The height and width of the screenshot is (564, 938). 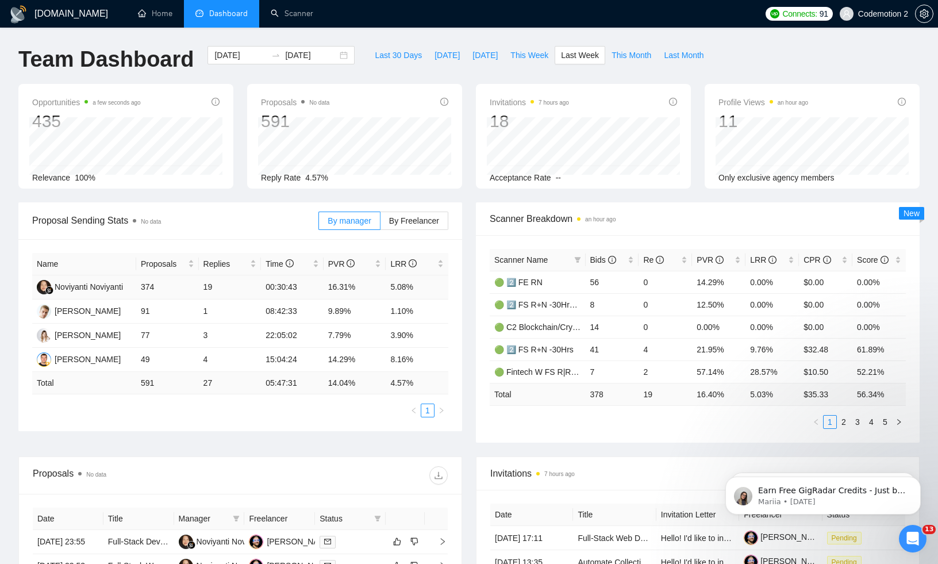 What do you see at coordinates (44, 335) in the screenshot?
I see `img: DK` at bounding box center [44, 335].